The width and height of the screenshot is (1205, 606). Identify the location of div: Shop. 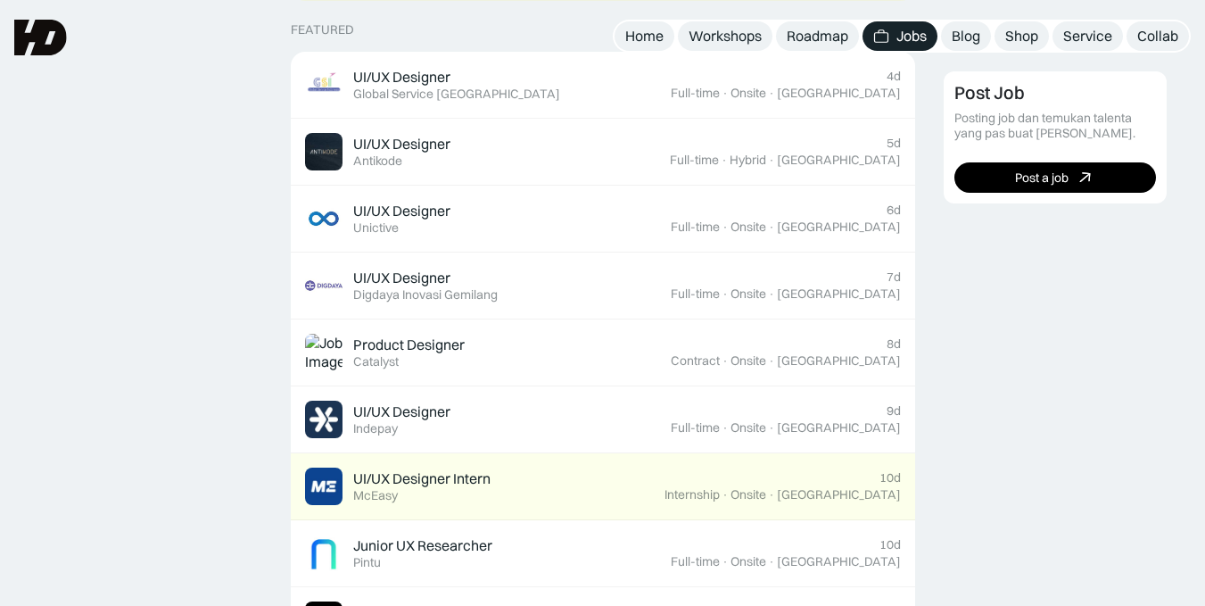
(1021, 36).